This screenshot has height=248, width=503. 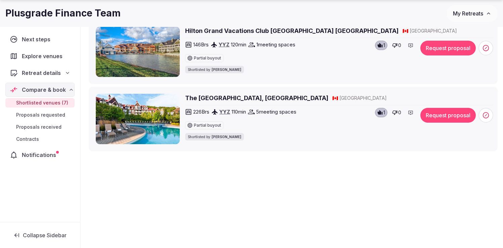 I want to click on span: 226 Brs, so click(x=201, y=111).